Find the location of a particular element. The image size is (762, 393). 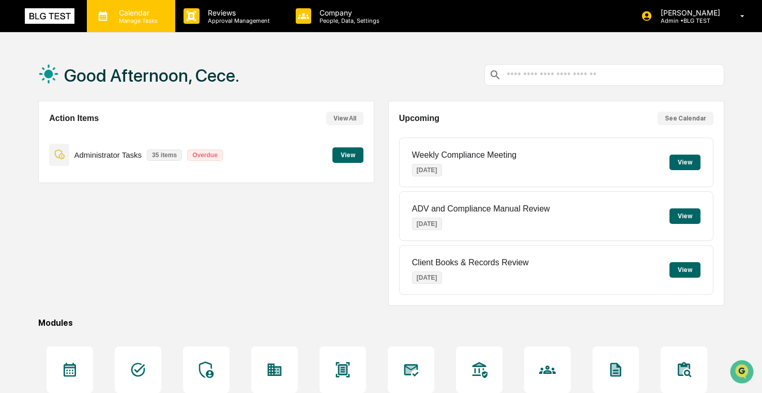

div: Modules is located at coordinates (381, 323).